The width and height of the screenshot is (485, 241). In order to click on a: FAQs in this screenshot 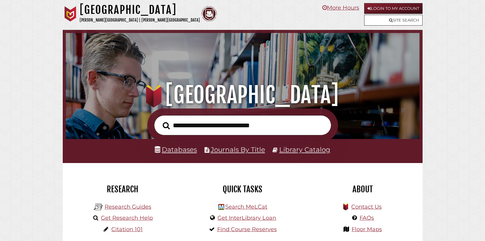, I will do `click(367, 218)`.